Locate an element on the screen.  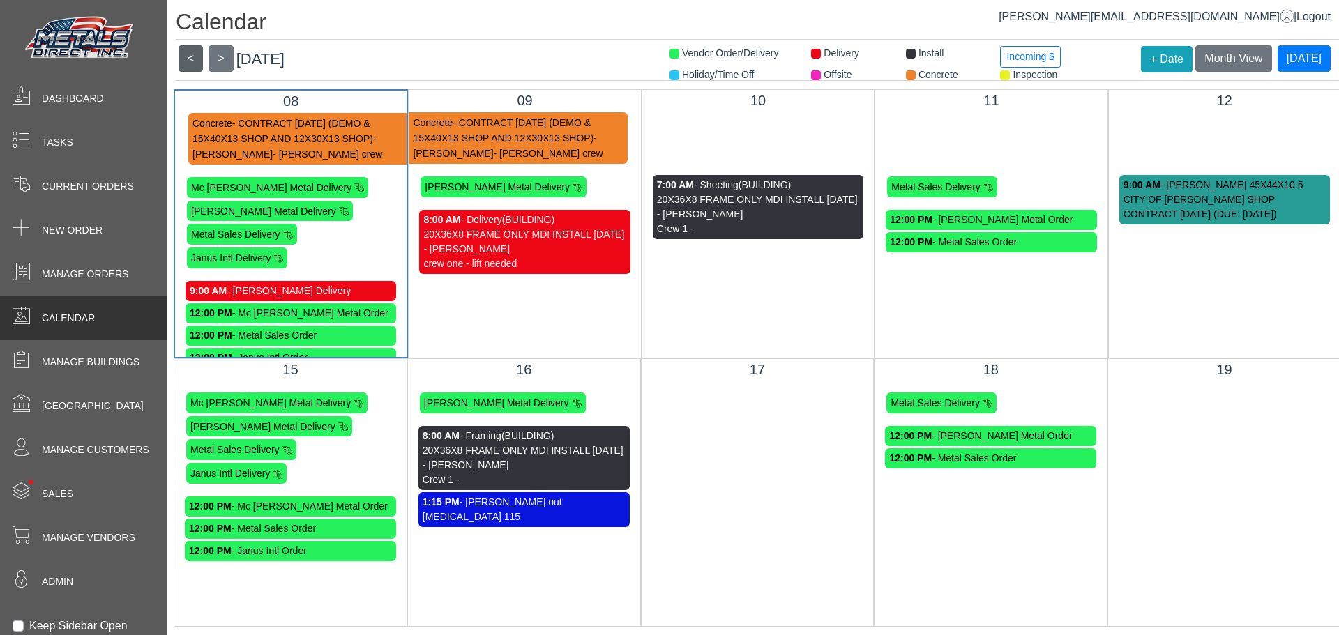
span: Dashboard is located at coordinates (73, 98).